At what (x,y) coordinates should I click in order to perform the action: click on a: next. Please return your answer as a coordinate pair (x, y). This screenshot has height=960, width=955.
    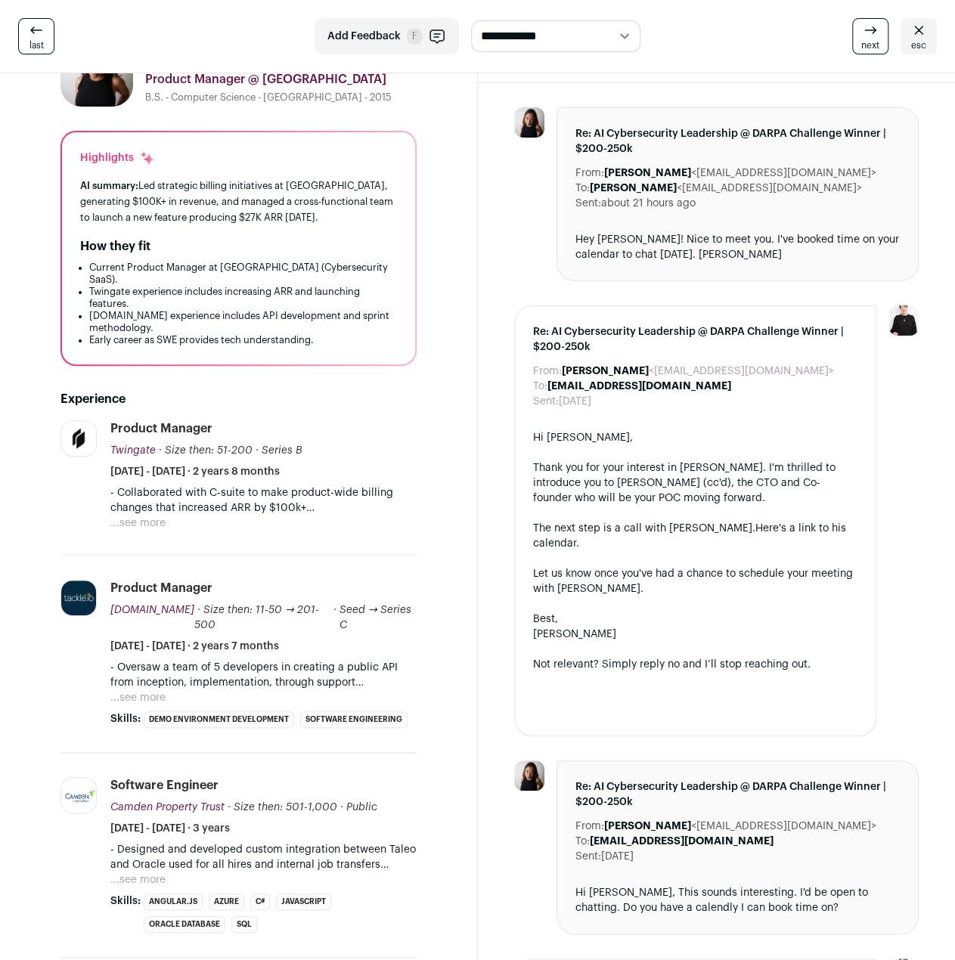
    Looking at the image, I should click on (870, 36).